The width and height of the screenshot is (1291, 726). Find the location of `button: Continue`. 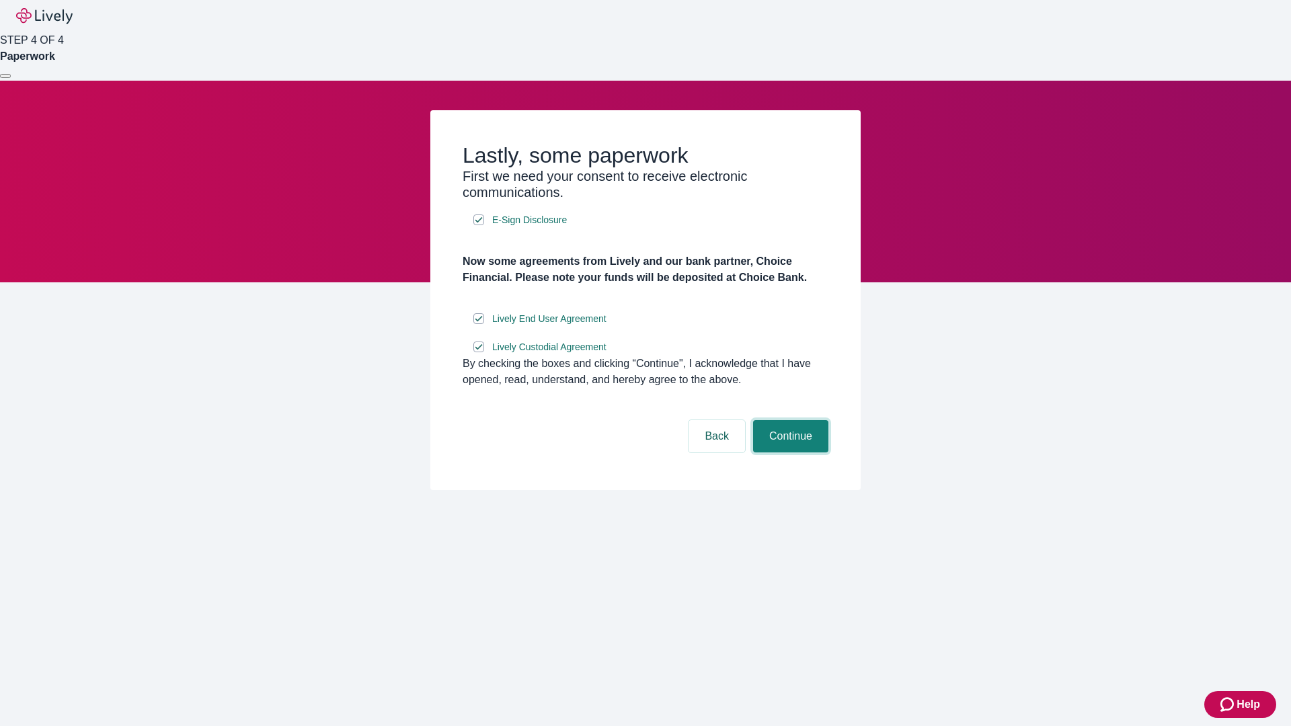

button: Continue is located at coordinates (791, 436).